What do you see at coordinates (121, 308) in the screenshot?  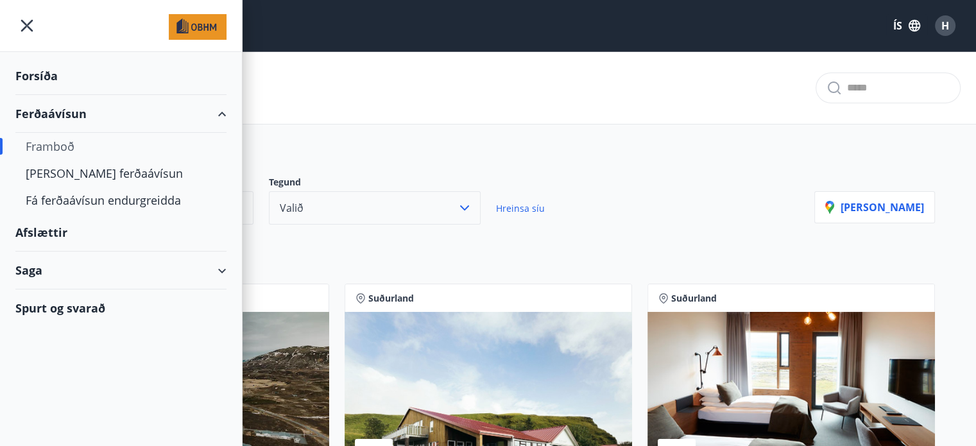 I see `div: Spurt og svarað` at bounding box center [121, 308].